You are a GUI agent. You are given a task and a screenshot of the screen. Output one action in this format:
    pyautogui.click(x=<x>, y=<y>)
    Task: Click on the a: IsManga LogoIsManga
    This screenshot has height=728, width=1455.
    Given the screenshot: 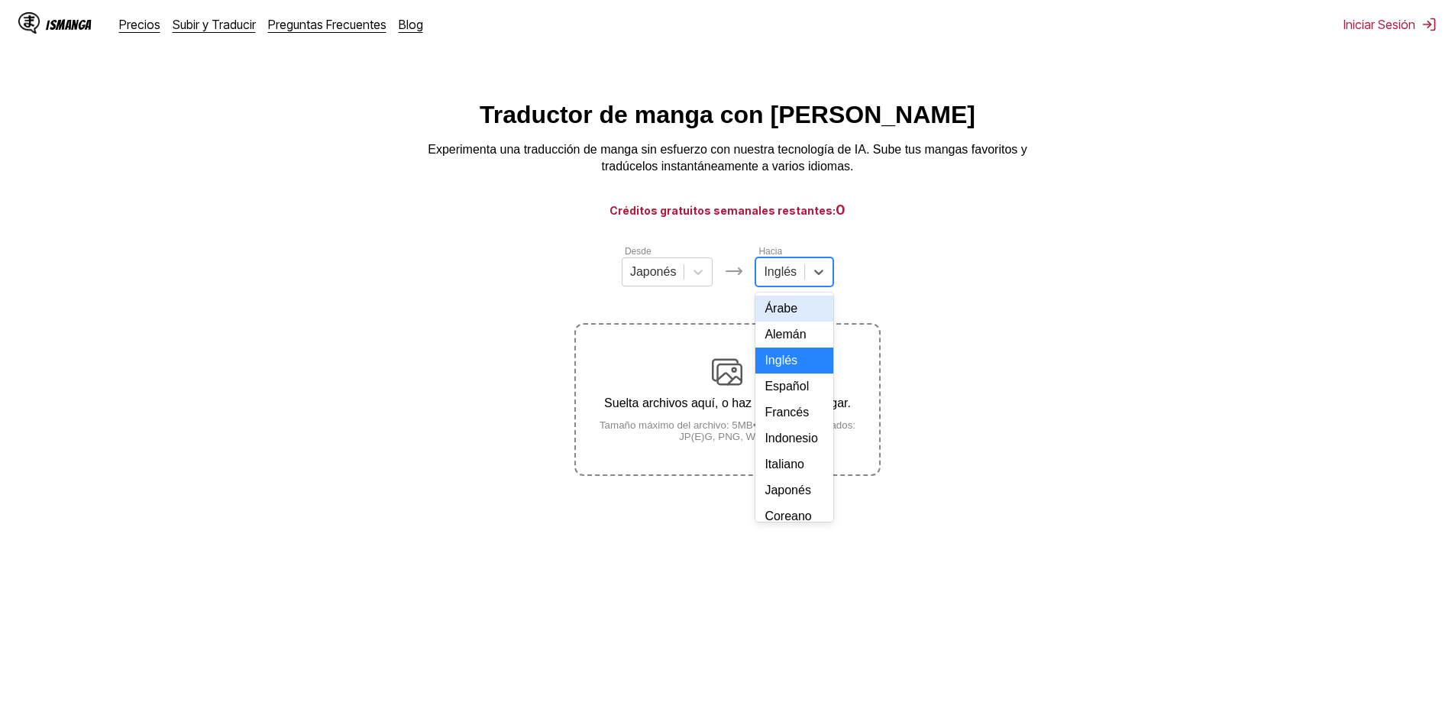 What is the action you would take?
    pyautogui.click(x=69, y=24)
    